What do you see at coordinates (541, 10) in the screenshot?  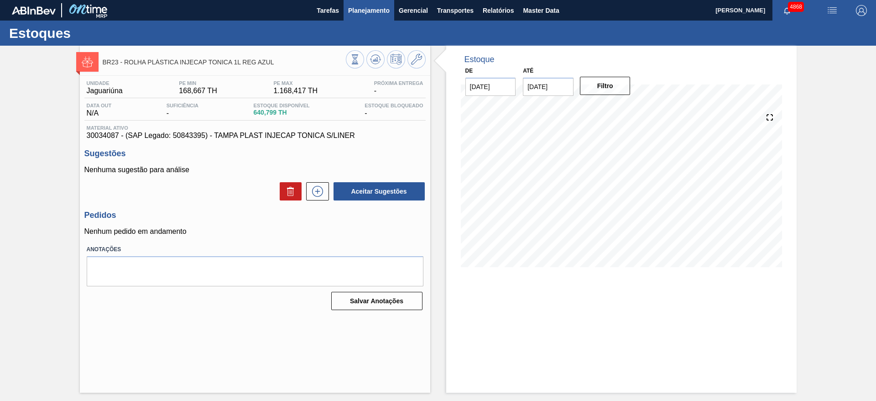 I see `span: Master Data` at bounding box center [541, 10].